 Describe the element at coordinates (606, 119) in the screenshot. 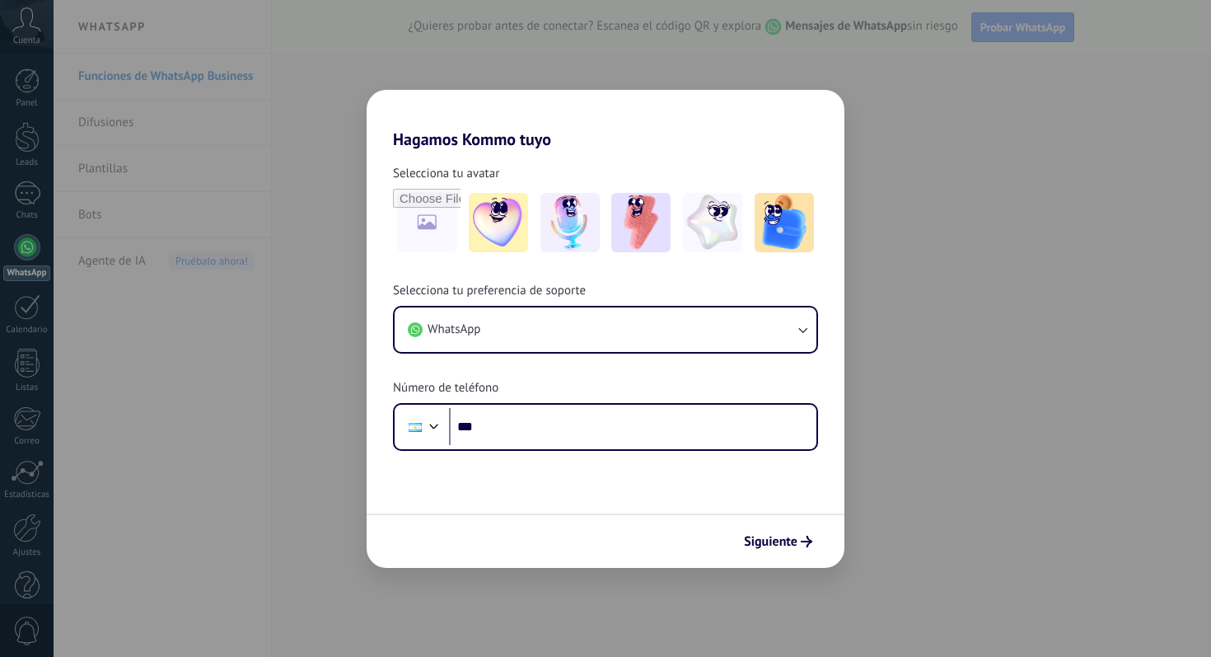

I see `h2: Hagamos Kommo tuyo` at that location.